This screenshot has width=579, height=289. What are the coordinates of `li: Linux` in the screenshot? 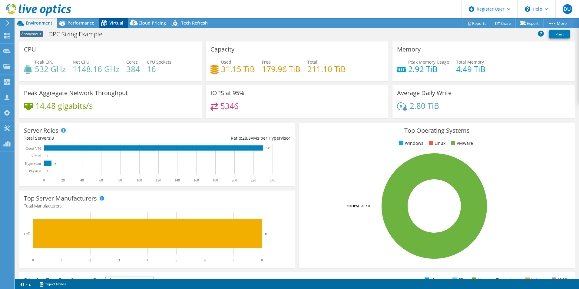 It's located at (436, 143).